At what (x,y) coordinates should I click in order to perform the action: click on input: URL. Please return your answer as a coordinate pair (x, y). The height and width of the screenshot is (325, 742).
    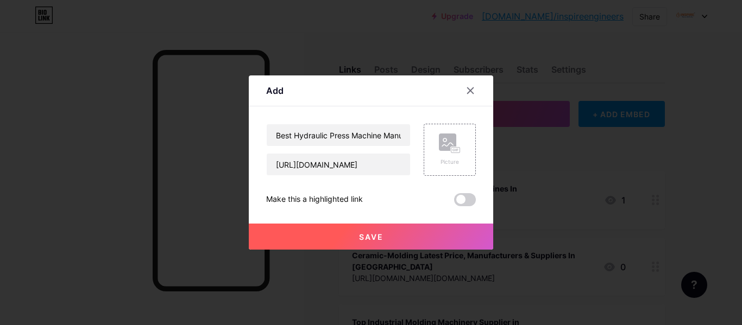
    Looking at the image, I should click on (338, 165).